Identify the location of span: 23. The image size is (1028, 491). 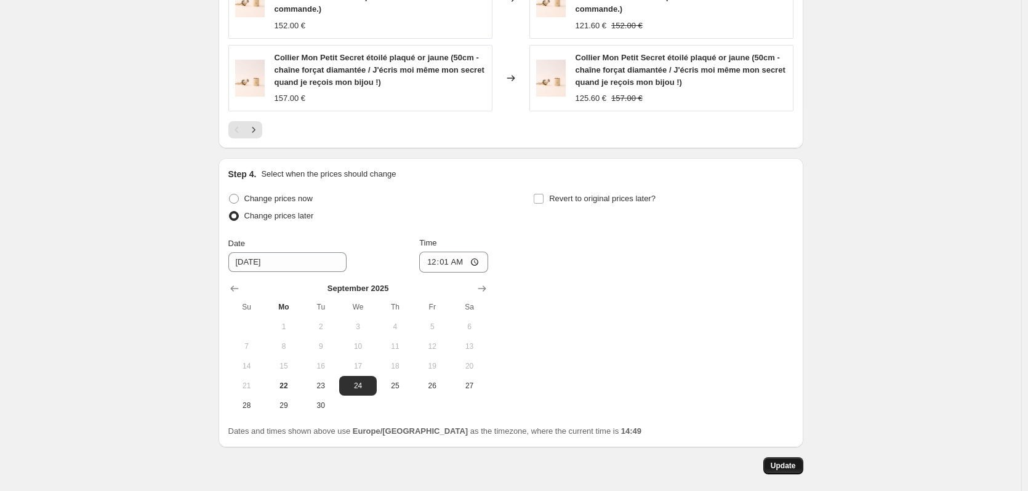
(321, 386).